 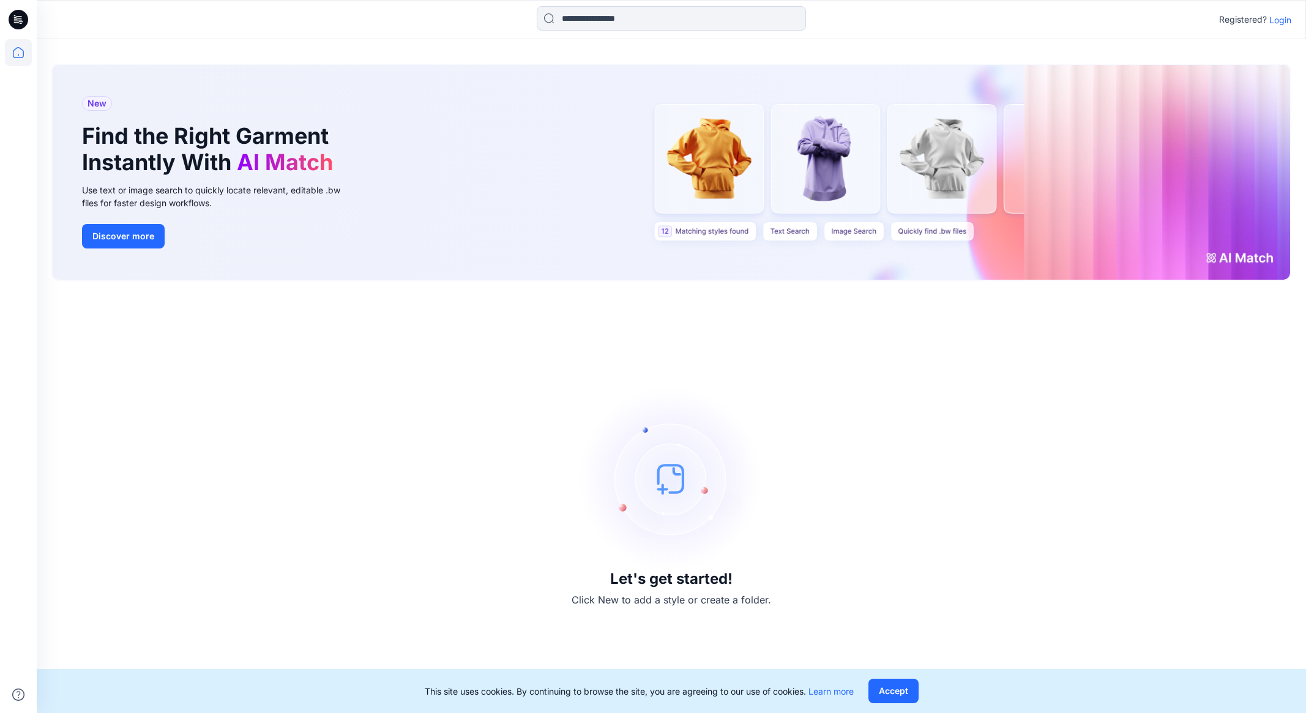 What do you see at coordinates (220, 196) in the screenshot?
I see `div: Use text or image search to quickly locate relevant, editable .bw files for faster design workflows.` at bounding box center [220, 196].